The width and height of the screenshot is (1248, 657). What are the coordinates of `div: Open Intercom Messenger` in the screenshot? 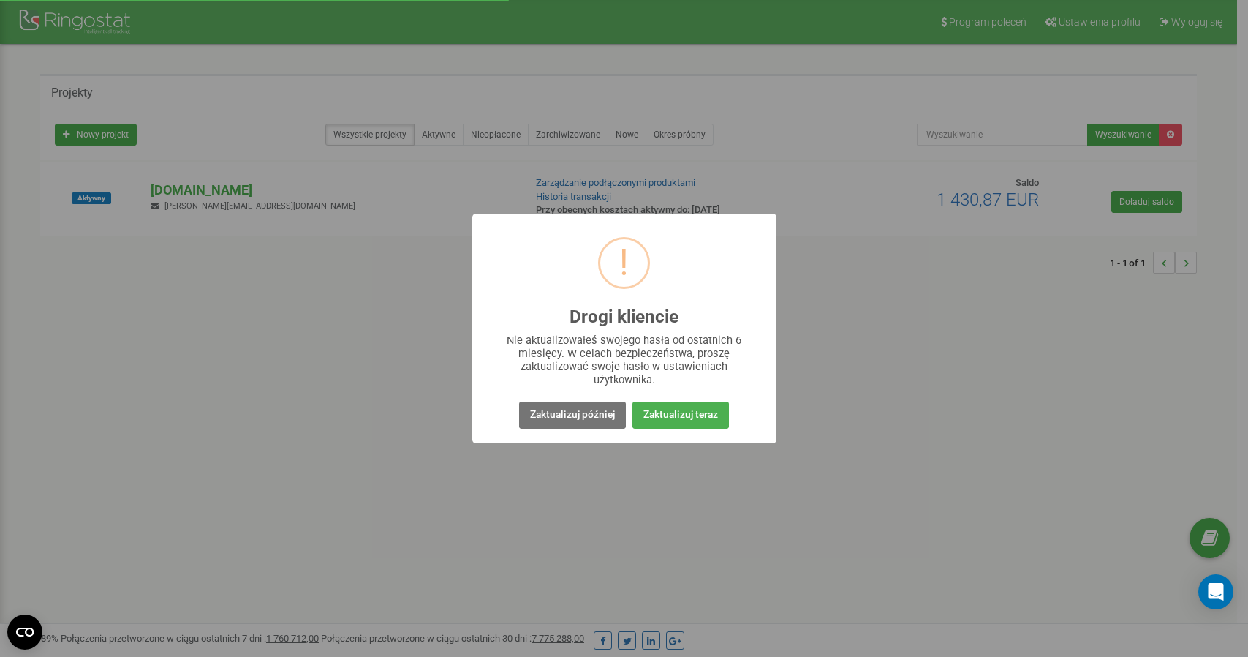 It's located at (1216, 592).